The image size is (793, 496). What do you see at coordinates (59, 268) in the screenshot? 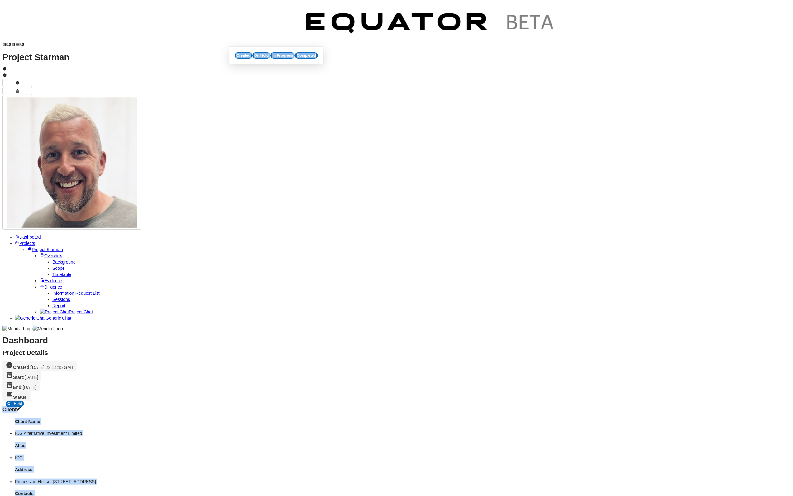
I see `span: Scope` at bounding box center [59, 268].